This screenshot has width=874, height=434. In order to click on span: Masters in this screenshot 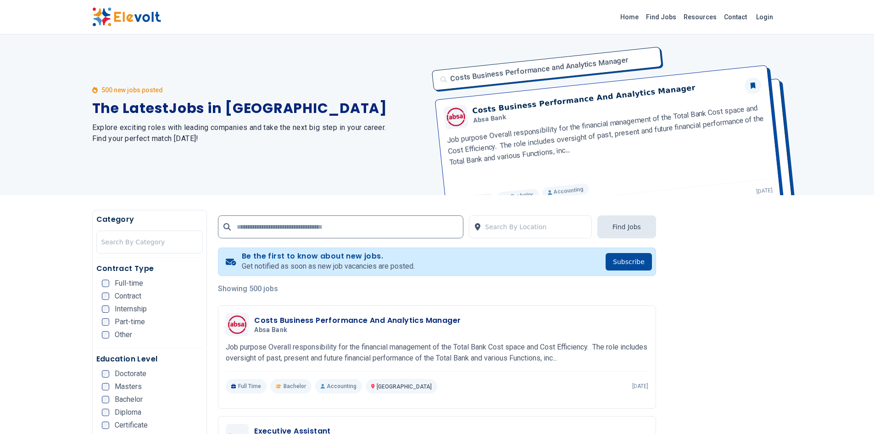, I will do `click(128, 386)`.